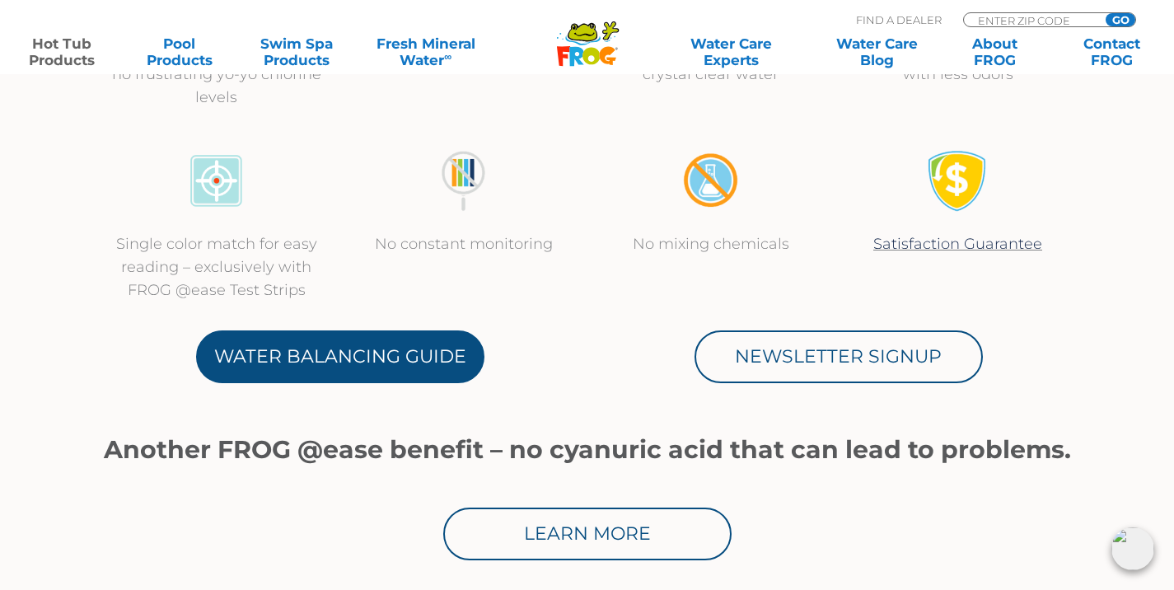  Describe the element at coordinates (179, 52) in the screenshot. I see `a: PoolProducts` at that location.